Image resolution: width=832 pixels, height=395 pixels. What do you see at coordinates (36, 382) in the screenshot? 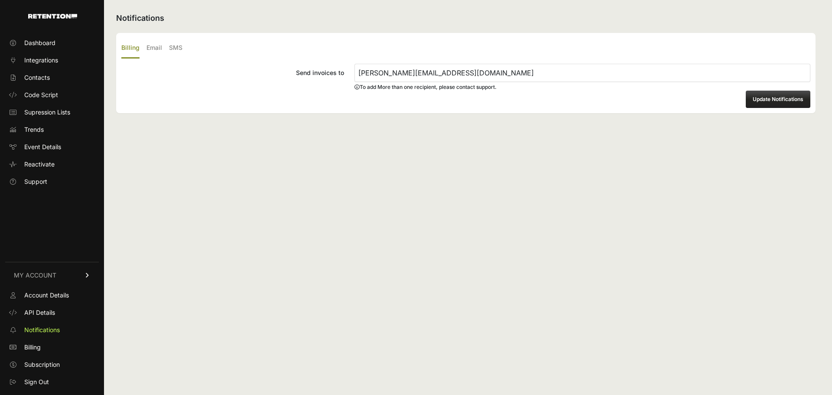
I see `span: Sign Out` at bounding box center [36, 382].